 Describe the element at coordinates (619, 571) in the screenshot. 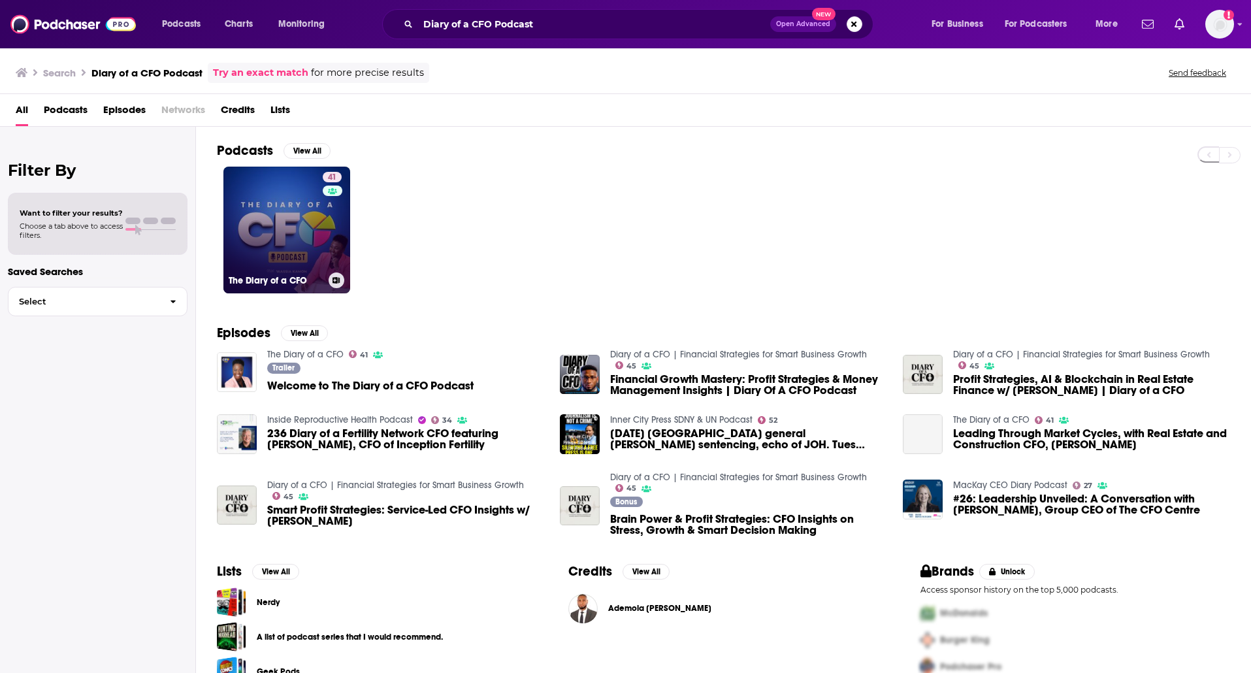

I see `a: CreditsView All` at that location.